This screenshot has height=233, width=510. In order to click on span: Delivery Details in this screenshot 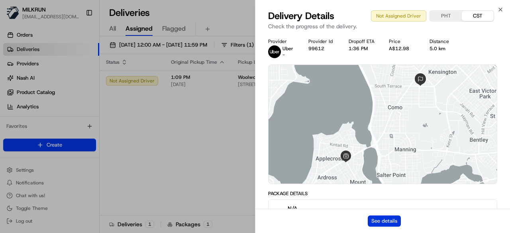, I will do `click(301, 16)`.